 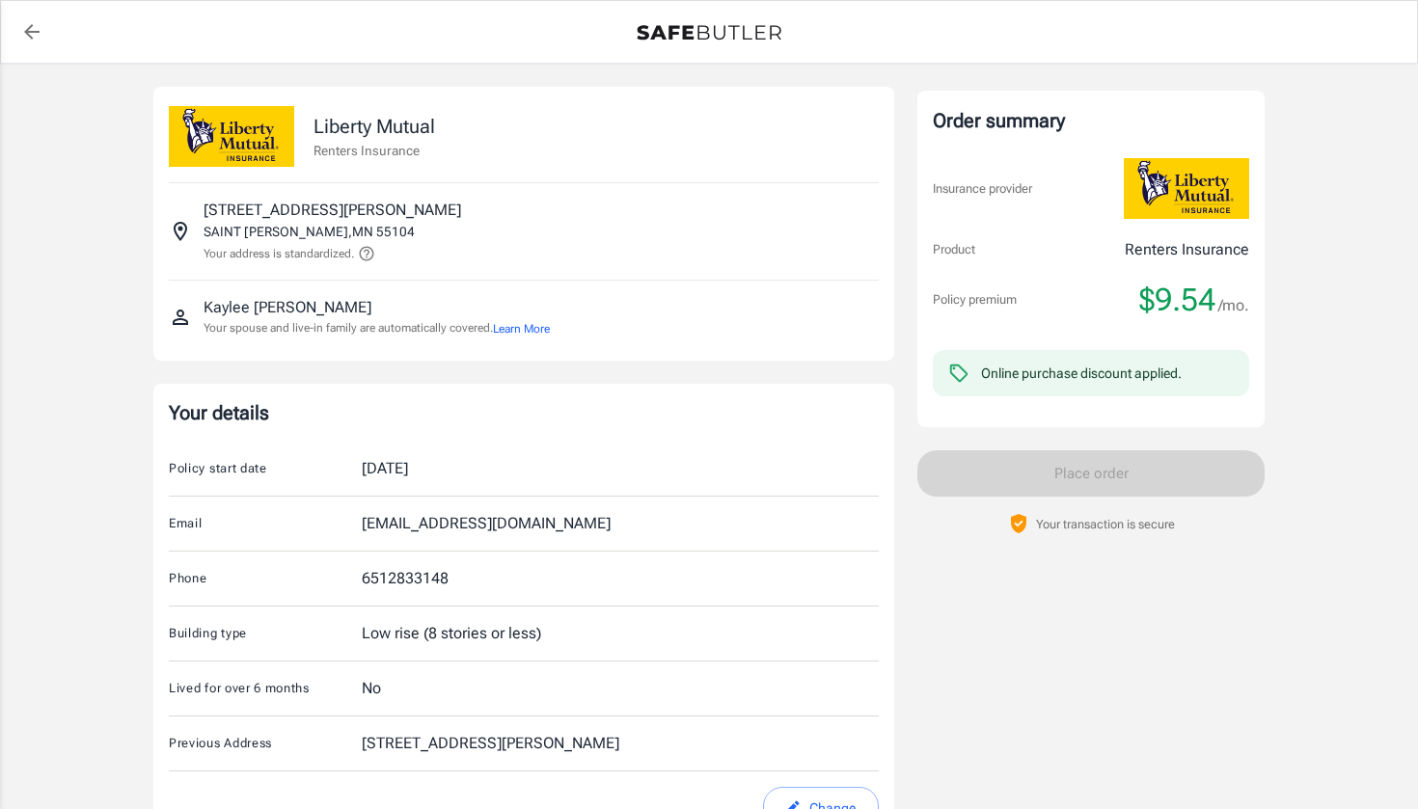 What do you see at coordinates (265, 689) in the screenshot?
I see `p: Lived for over 6 months` at bounding box center [265, 689].